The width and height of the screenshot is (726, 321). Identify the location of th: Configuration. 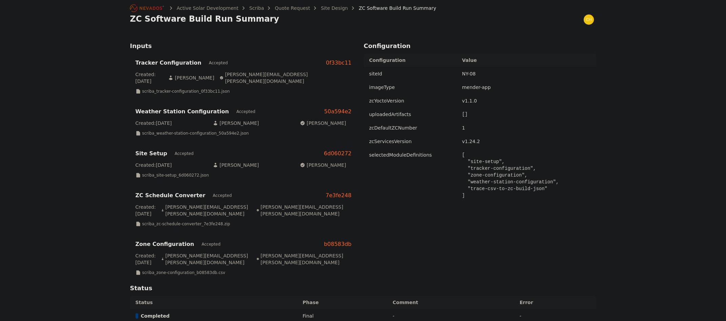
(411, 60).